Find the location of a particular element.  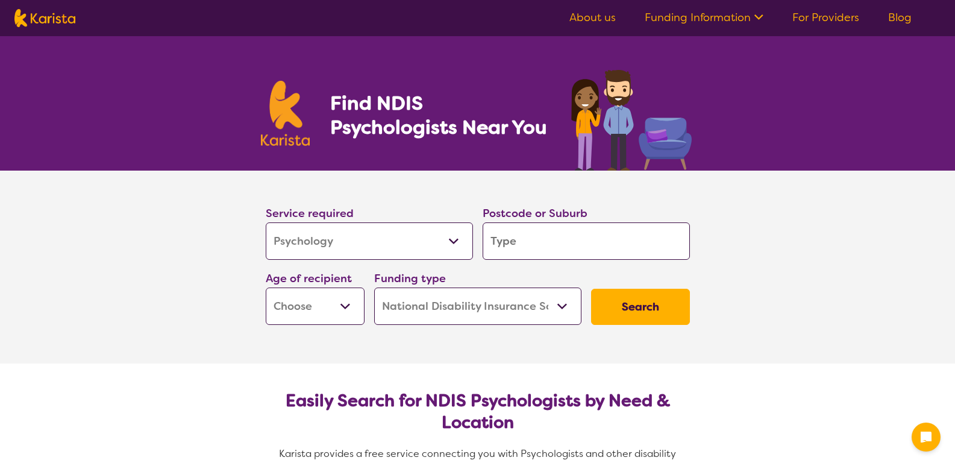

a: For Providers is located at coordinates (825, 17).